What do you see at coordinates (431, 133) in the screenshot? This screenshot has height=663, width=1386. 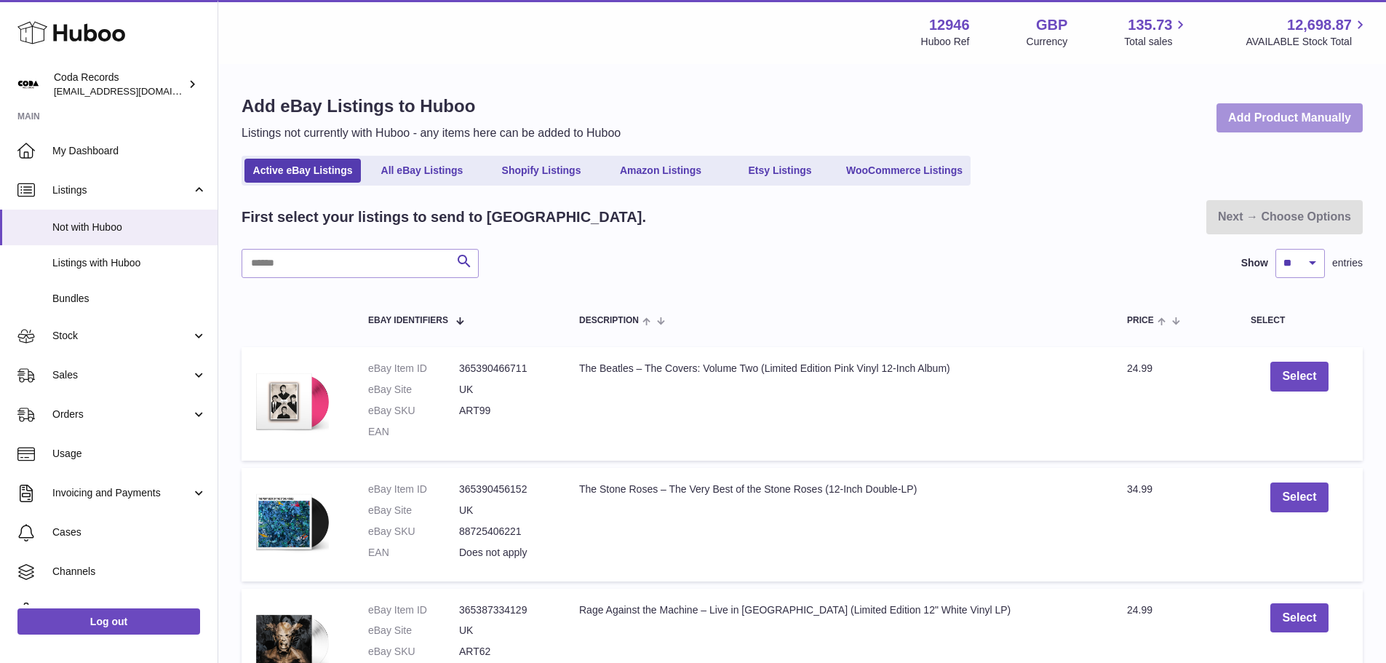 I see `p: Listings not currently with Huboo - any items here can be added to Huboo` at bounding box center [431, 133].